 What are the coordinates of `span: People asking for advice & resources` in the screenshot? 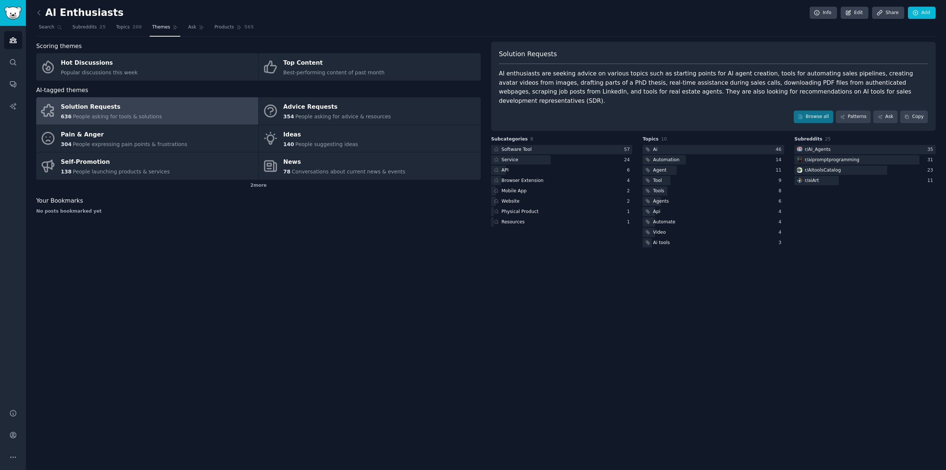 It's located at (343, 116).